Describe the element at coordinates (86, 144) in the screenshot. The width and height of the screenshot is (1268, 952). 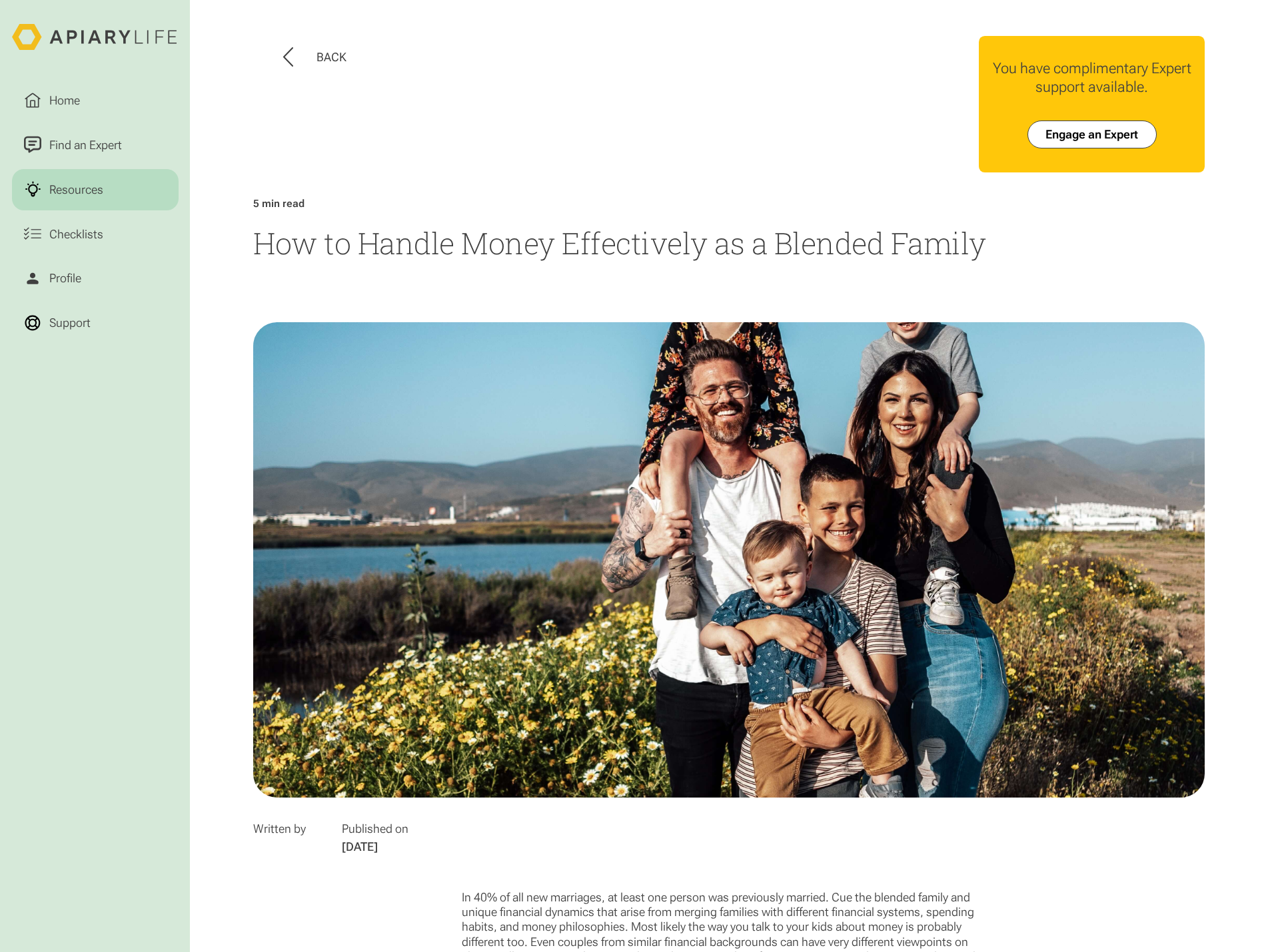
I see `div: Find an Expert` at that location.